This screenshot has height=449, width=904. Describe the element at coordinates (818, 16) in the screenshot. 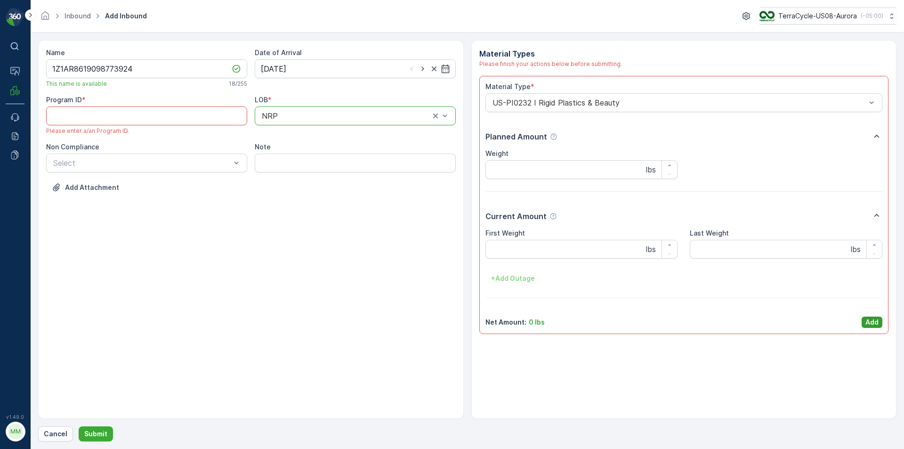

I see `p: TerraCycle-US08-Aurora` at that location.